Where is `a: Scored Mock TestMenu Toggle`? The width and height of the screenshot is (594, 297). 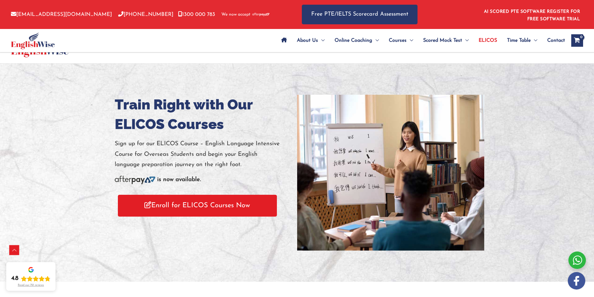
a: Scored Mock TestMenu Toggle is located at coordinates (446, 41).